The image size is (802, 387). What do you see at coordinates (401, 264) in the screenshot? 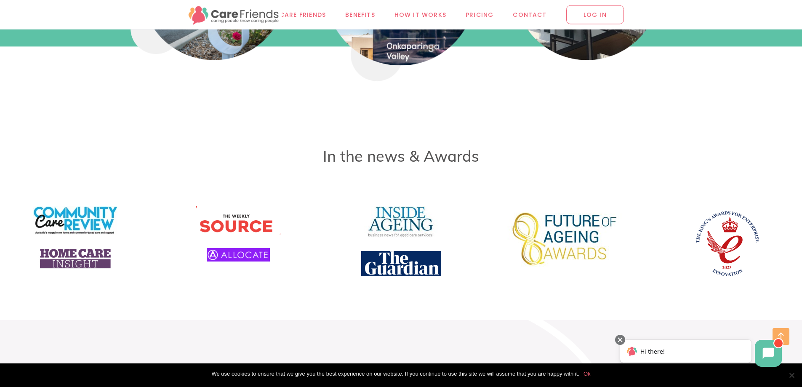
I see `img: The guardian` at bounding box center [401, 264].